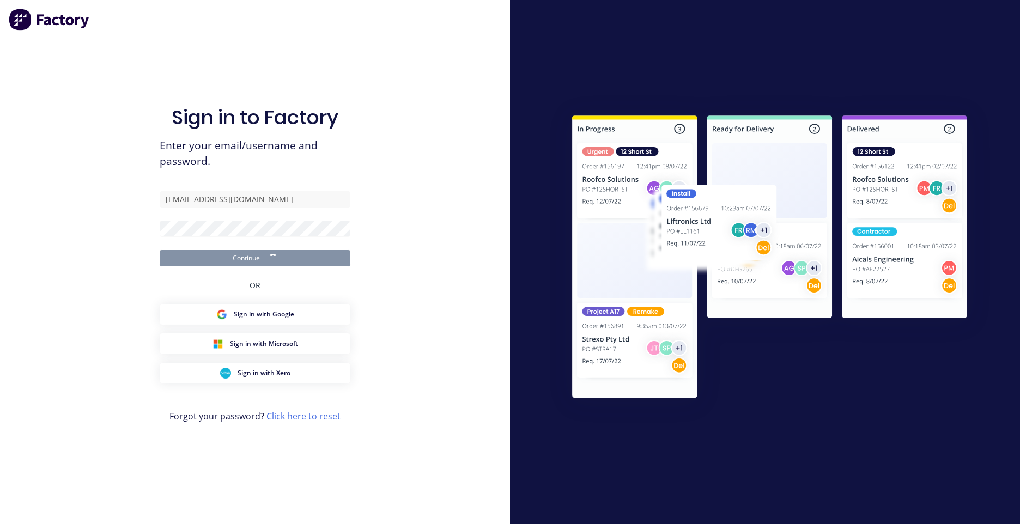 The height and width of the screenshot is (524, 1020). What do you see at coordinates (255, 117) in the screenshot?
I see `h1: Sign in to Factory` at bounding box center [255, 117].